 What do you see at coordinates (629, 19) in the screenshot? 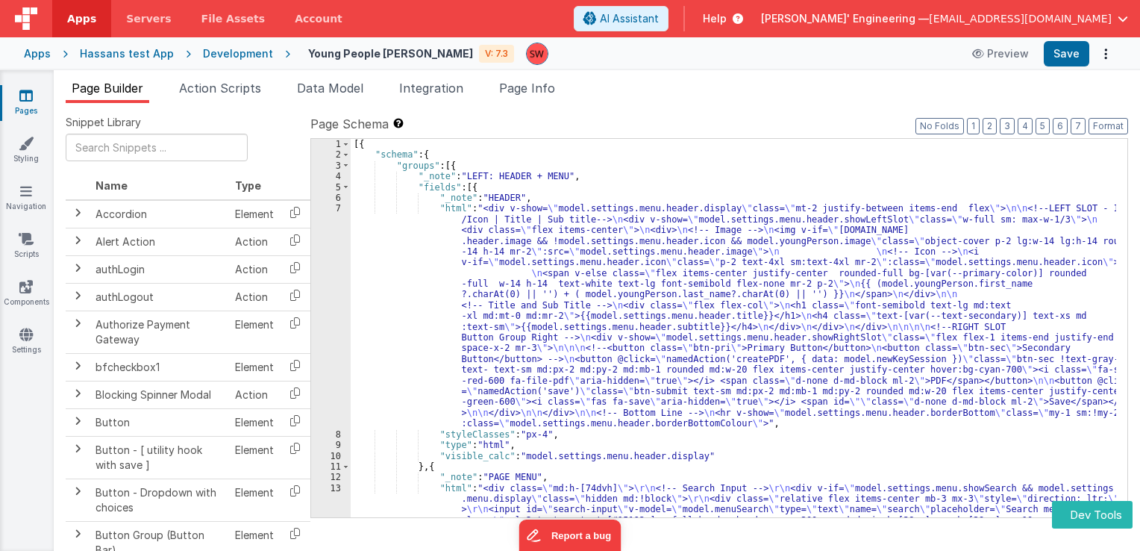
I see `span: AI Assistant` at bounding box center [629, 19].